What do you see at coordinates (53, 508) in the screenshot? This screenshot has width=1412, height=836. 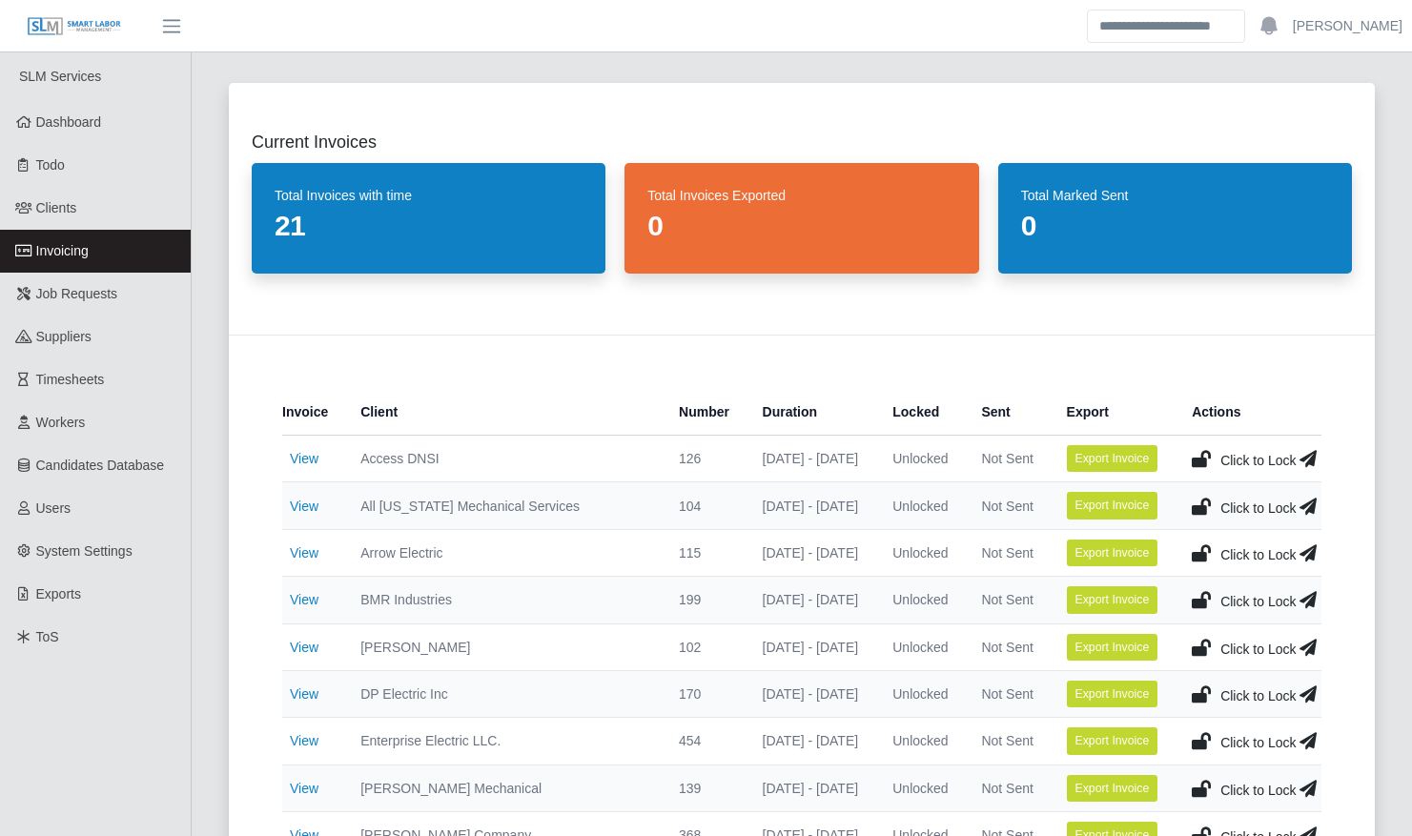 I see `span: Users` at bounding box center [53, 508].